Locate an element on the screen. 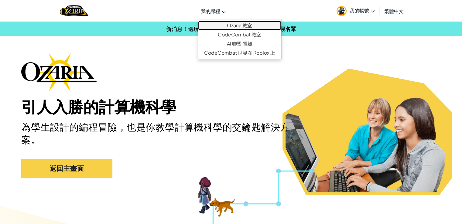  img: avatar is located at coordinates (341, 11).